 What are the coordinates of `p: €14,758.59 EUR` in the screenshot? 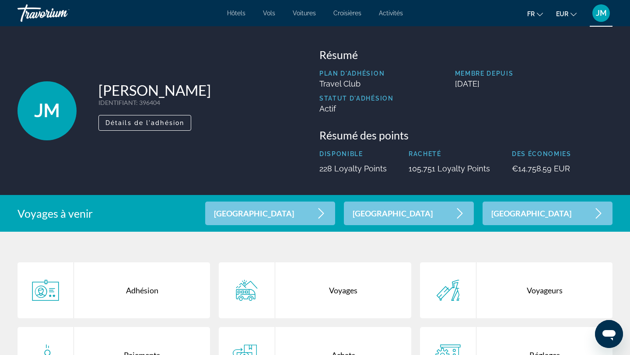 It's located at (541, 168).